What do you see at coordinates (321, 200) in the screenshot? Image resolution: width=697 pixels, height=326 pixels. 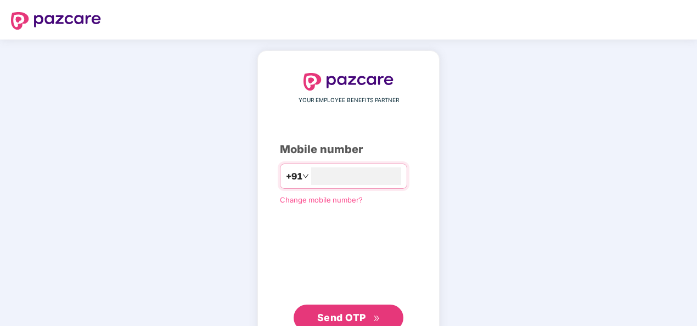 I see `span: Change mobile number?` at bounding box center [321, 200].